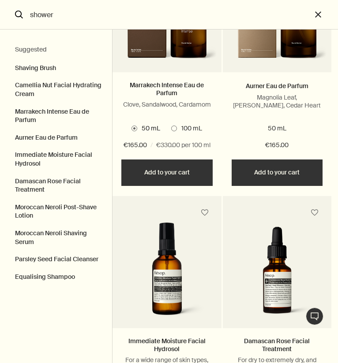 Image resolution: width=338 pixels, height=363 pixels. Describe the element at coordinates (314, 316) in the screenshot. I see `button: Chat en direct` at that location.